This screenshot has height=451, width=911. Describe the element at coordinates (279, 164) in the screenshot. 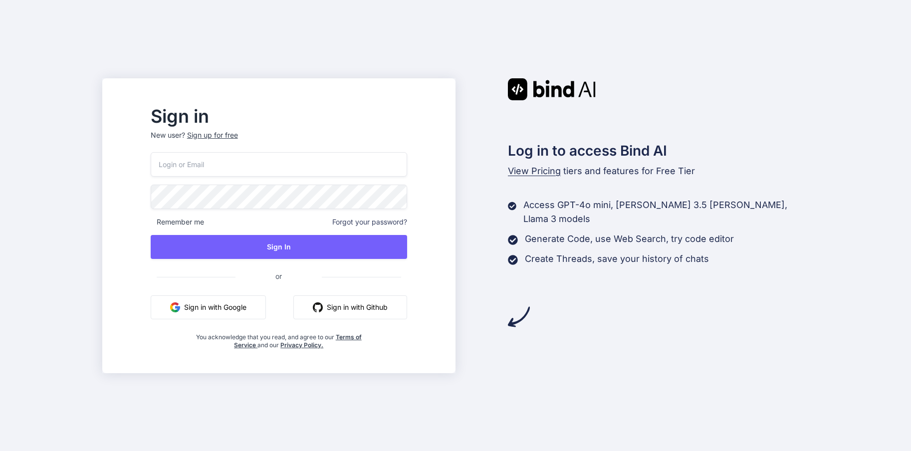

I see `input: Login or Email` at that location.